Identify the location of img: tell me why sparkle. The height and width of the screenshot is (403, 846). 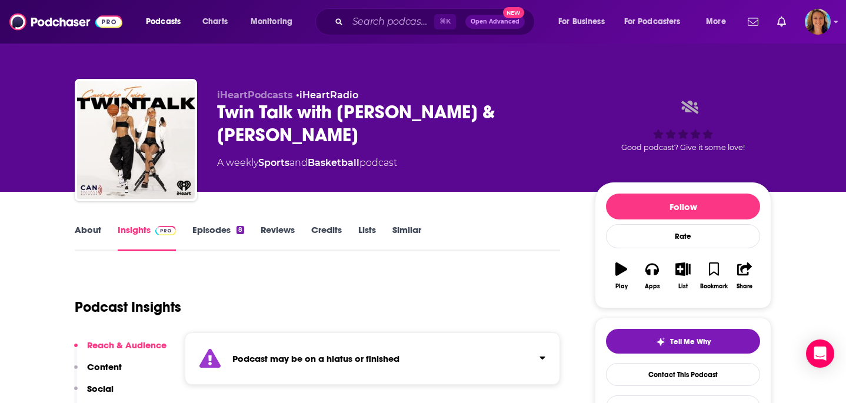
(661, 342).